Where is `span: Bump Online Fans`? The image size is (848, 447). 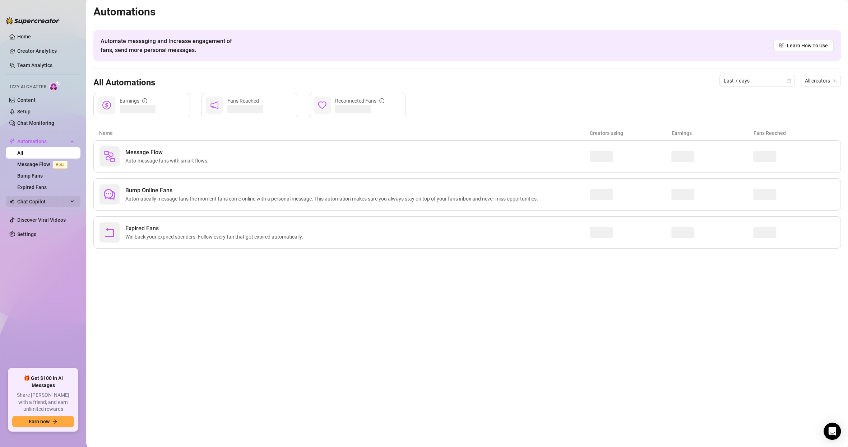
span: Bump Online Fans is located at coordinates (333, 191).